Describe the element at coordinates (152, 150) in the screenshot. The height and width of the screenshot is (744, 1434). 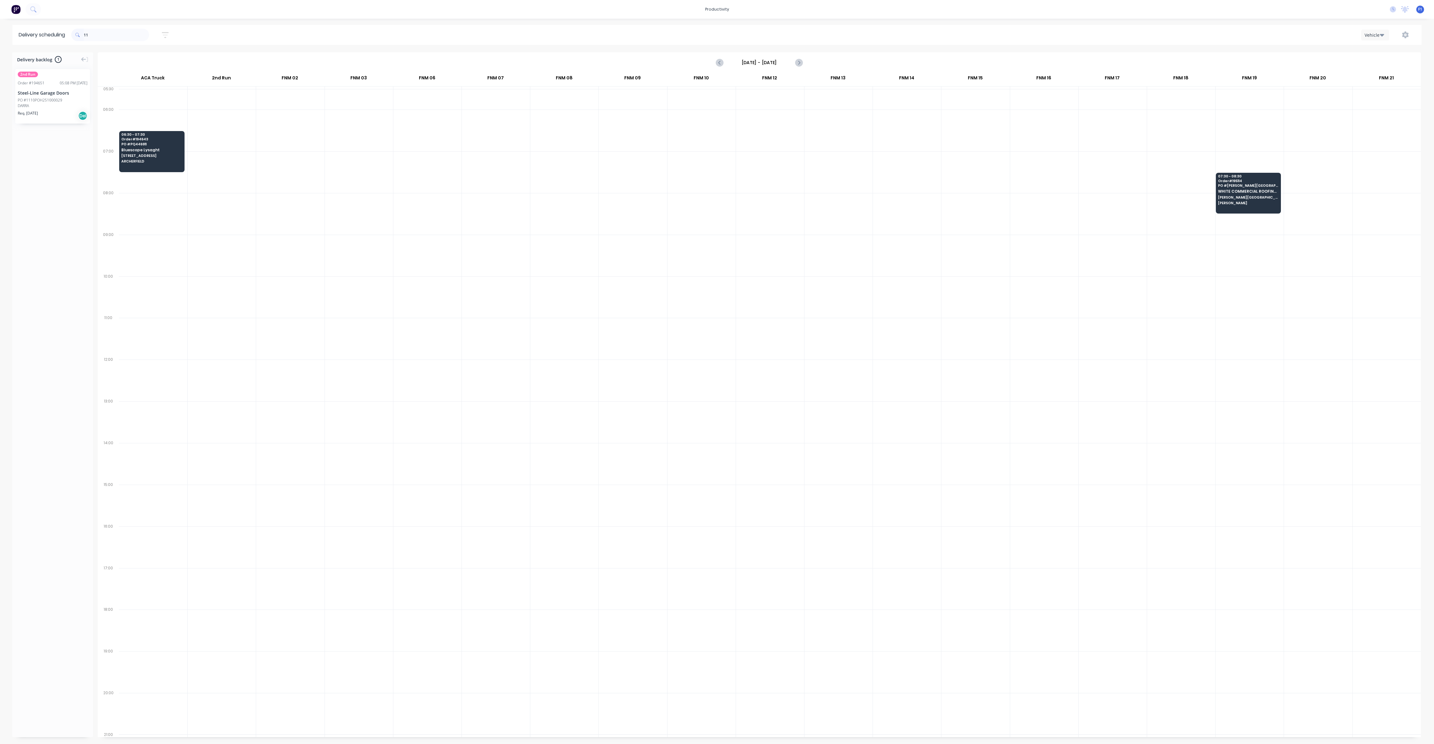
I see `span: Bluescope Lysaght` at that location.